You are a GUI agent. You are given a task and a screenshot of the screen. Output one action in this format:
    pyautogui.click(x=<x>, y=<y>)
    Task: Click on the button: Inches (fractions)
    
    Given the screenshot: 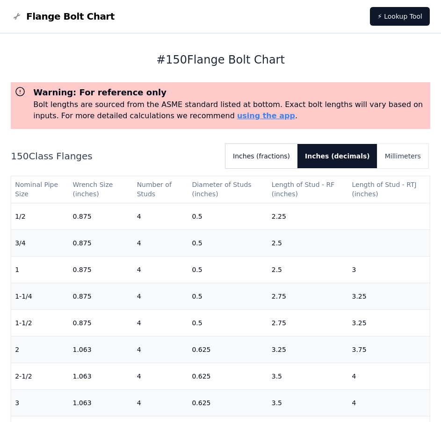 What is the action you would take?
    pyautogui.click(x=261, y=156)
    